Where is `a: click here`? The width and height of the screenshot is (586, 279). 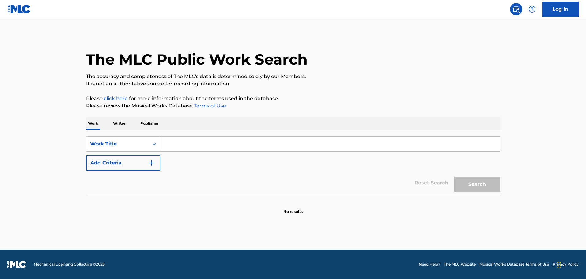 a: click here is located at coordinates (116, 98).